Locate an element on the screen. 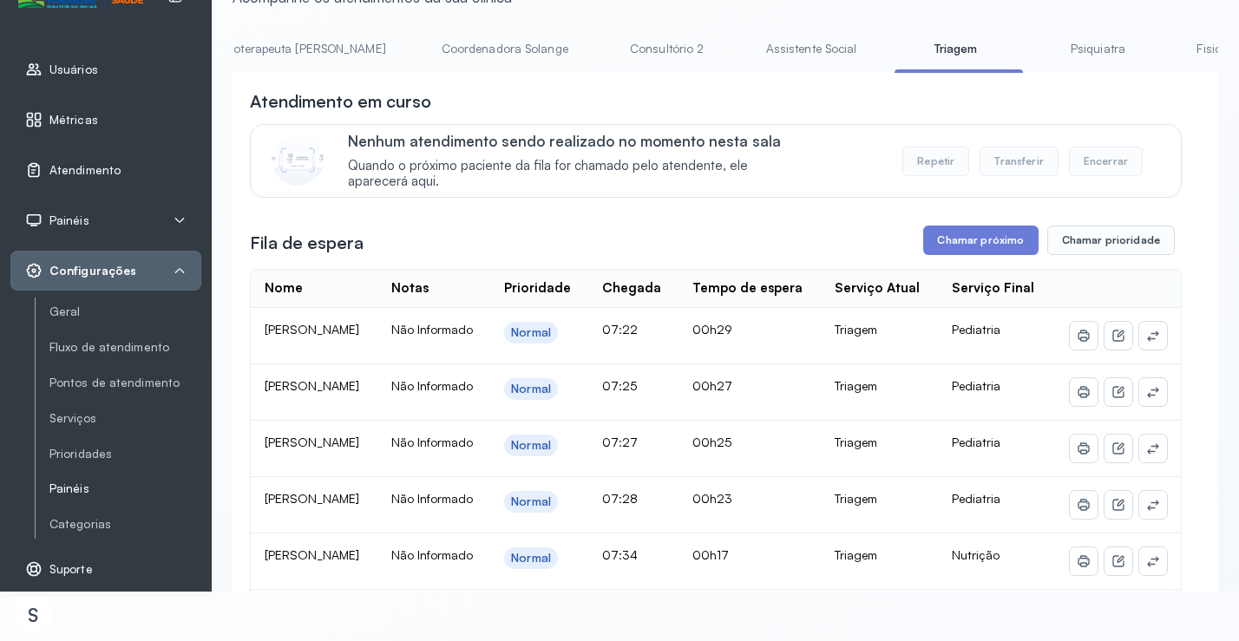 This screenshot has height=641, width=1239. a: Métricas is located at coordinates (106, 120).